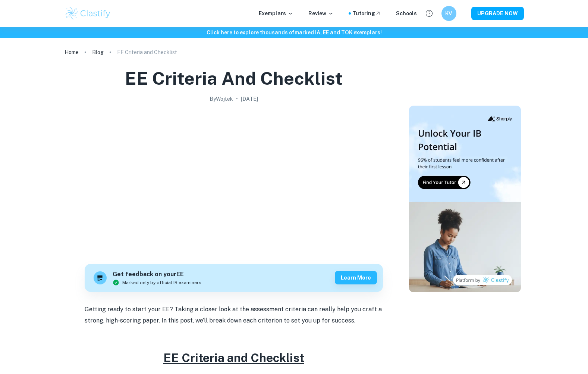 Image resolution: width=588 pixels, height=374 pixels. What do you see at coordinates (497, 13) in the screenshot?
I see `button: UPGRADE NOW` at bounding box center [497, 13].